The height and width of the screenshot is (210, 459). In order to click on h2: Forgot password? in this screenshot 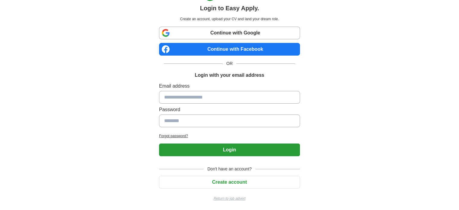, I will do `click(229, 136)`.